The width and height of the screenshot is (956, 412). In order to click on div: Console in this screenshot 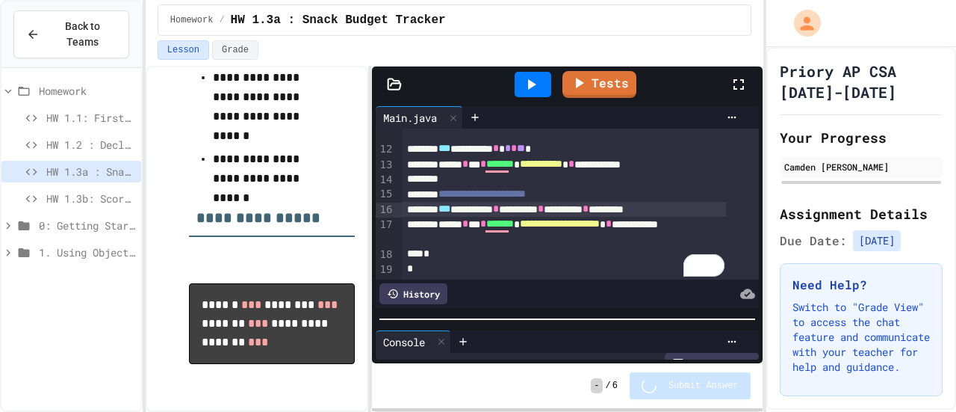, I will do `click(404, 341)`.